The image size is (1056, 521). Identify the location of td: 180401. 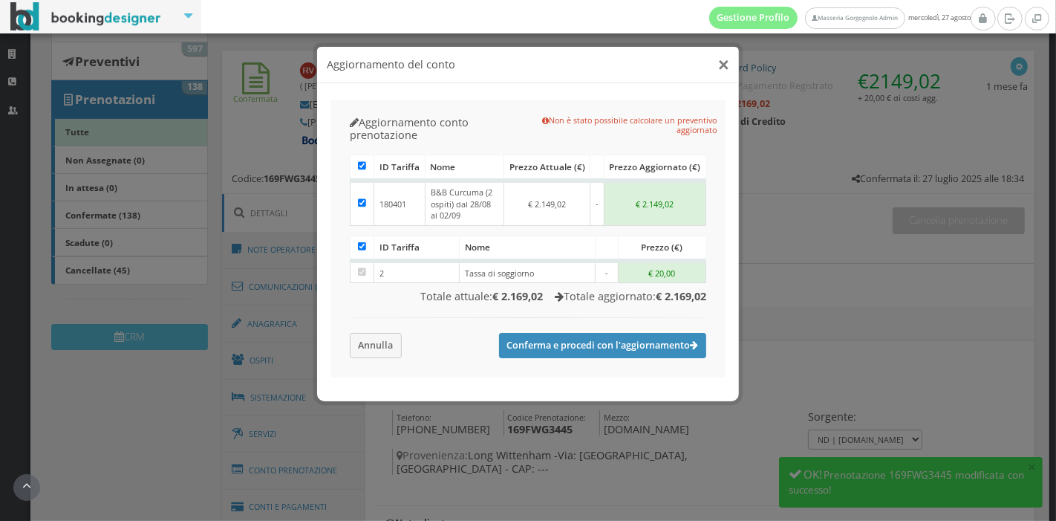
(400, 203).